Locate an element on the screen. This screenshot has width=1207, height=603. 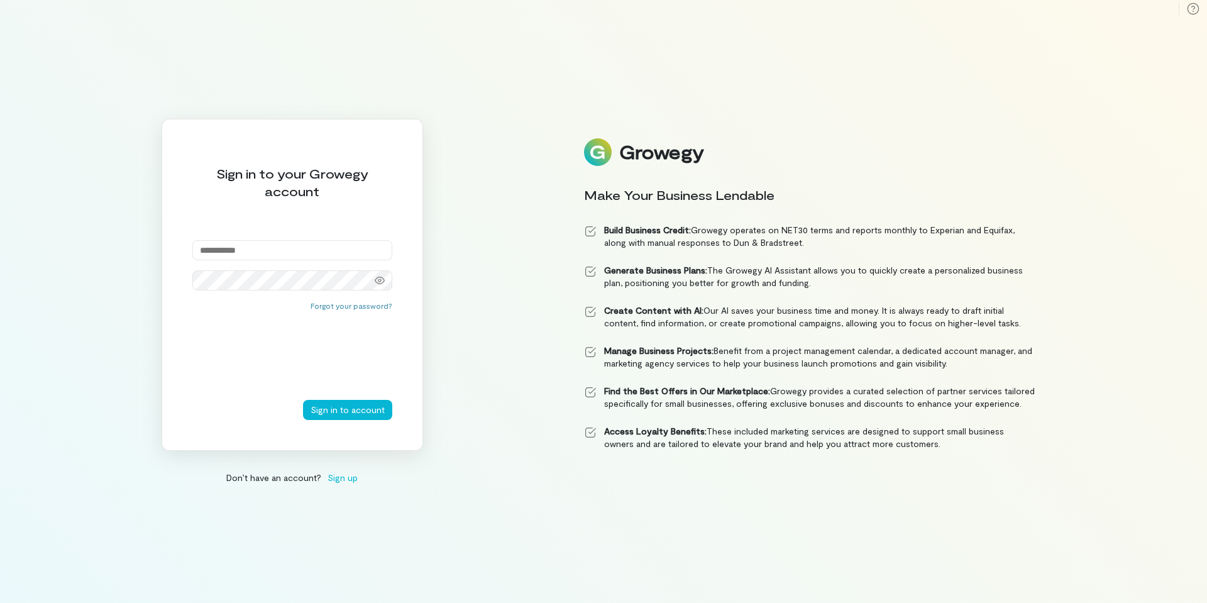
li: Growegy provides a curated selection of partner services tailored specifically for small business... is located at coordinates (809, 397).